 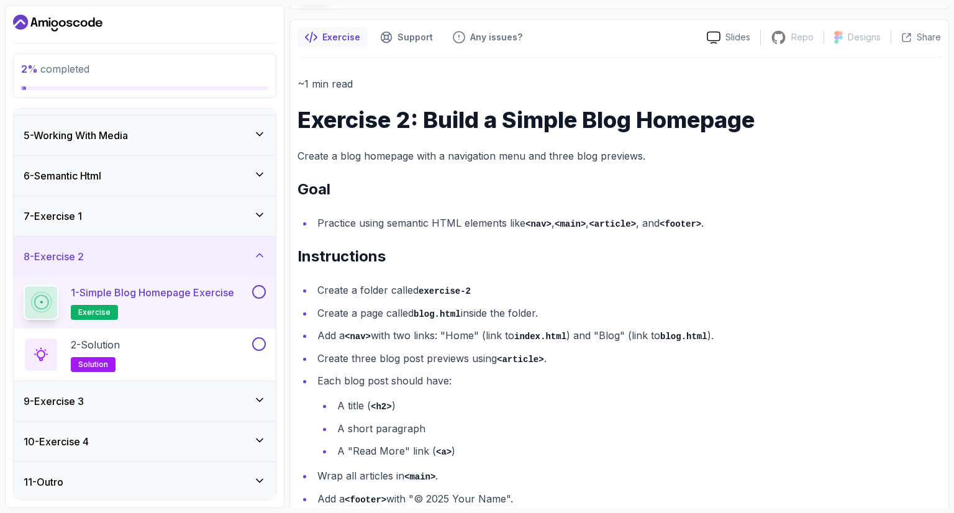 I want to click on button: 8-Exercise 2, so click(x=145, y=256).